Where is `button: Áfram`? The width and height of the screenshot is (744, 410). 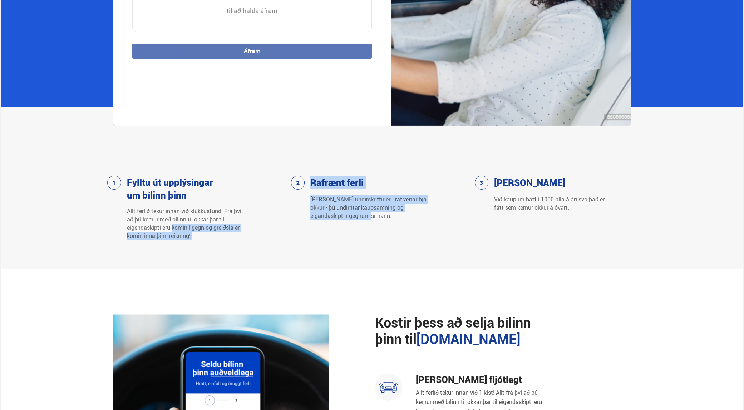 button: Áfram is located at coordinates (252, 51).